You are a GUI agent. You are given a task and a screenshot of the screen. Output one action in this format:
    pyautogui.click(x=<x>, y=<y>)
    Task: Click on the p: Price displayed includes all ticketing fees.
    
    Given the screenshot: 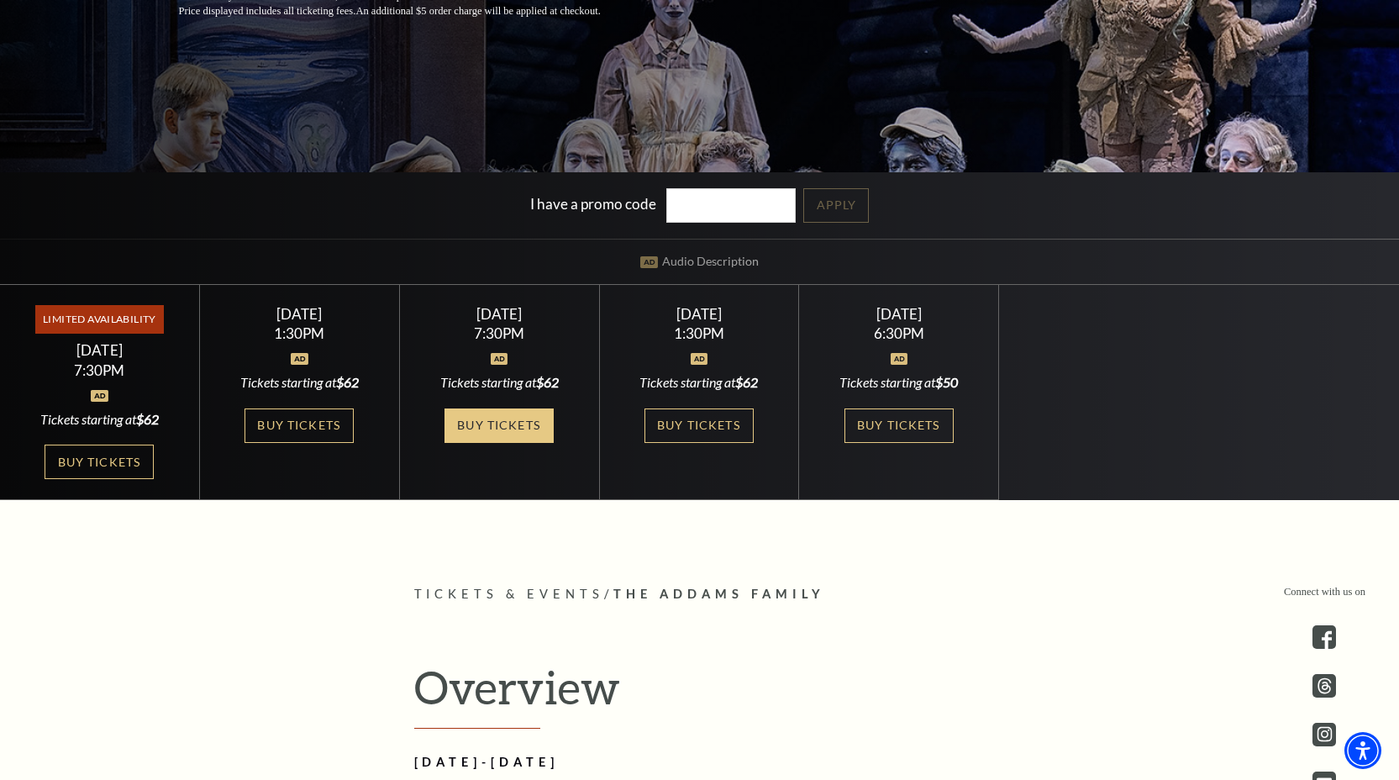 What is the action you would take?
    pyautogui.click(x=410, y=11)
    